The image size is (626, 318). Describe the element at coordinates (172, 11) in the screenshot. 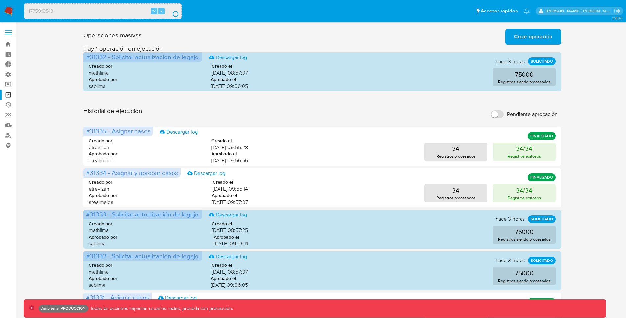

I see `button: search-icon` at that location.